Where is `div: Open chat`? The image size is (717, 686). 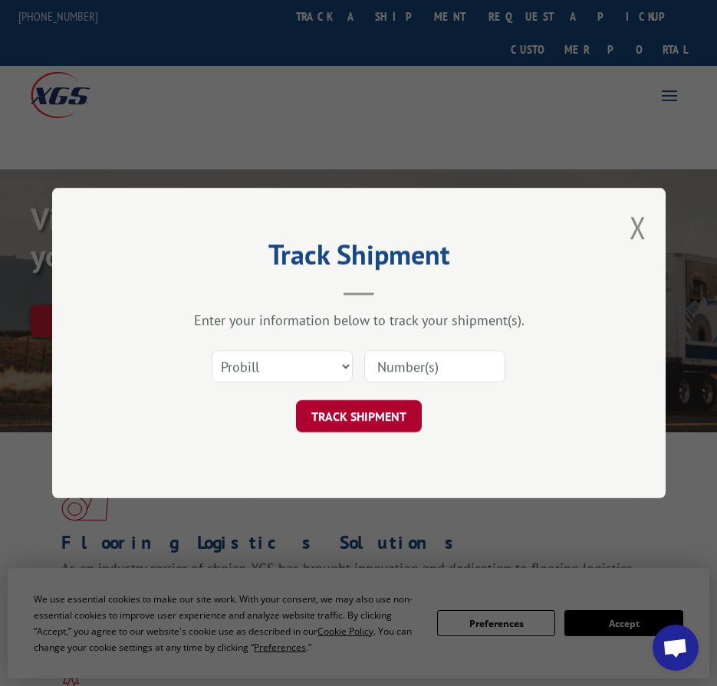
div: Open chat is located at coordinates (675, 648).